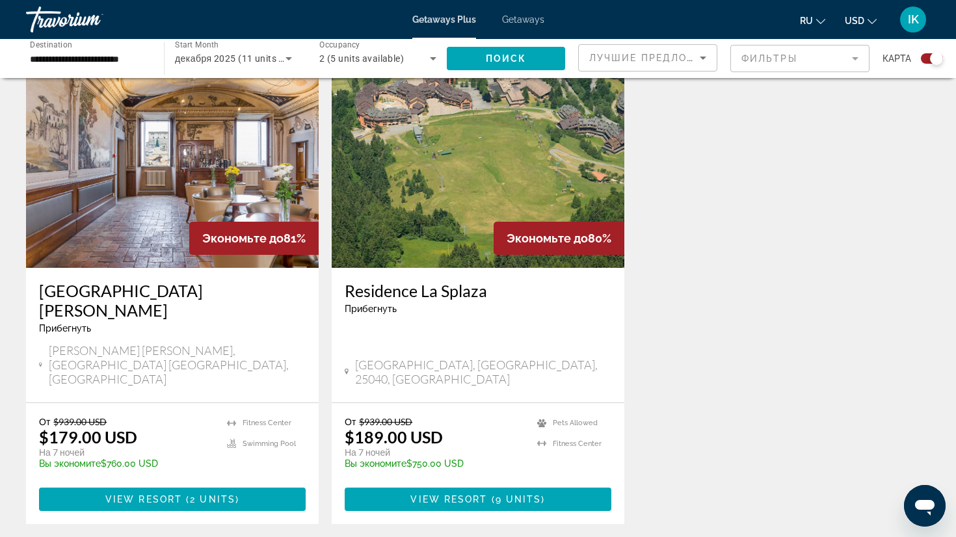 The image size is (956, 537). I want to click on button: Change language, so click(812, 20).